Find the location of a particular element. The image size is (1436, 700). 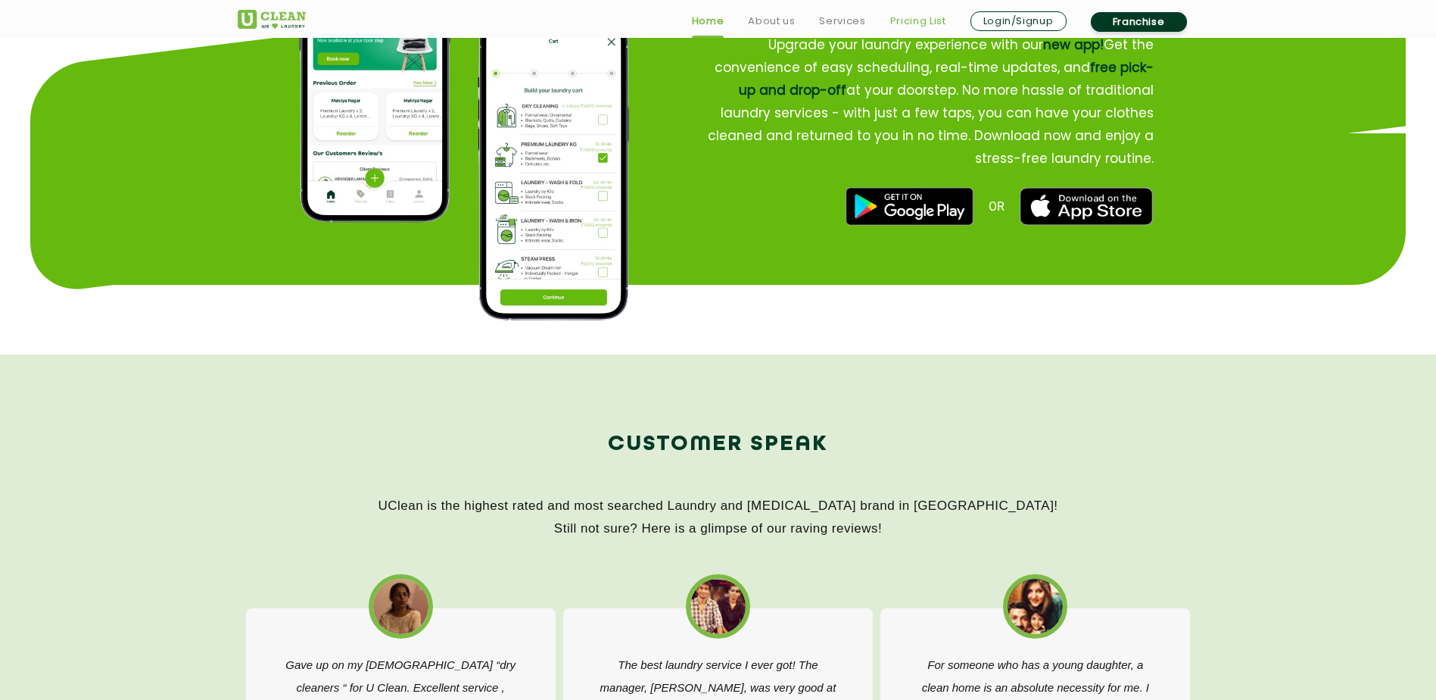

a: Services is located at coordinates (842, 21).